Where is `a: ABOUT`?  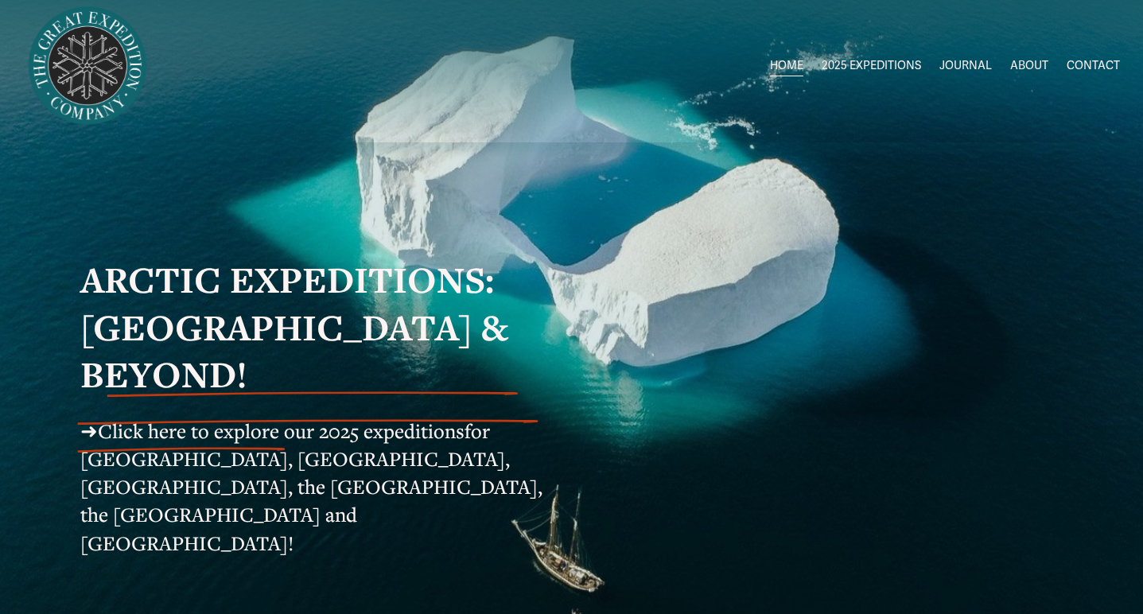
a: ABOUT is located at coordinates (1029, 66).